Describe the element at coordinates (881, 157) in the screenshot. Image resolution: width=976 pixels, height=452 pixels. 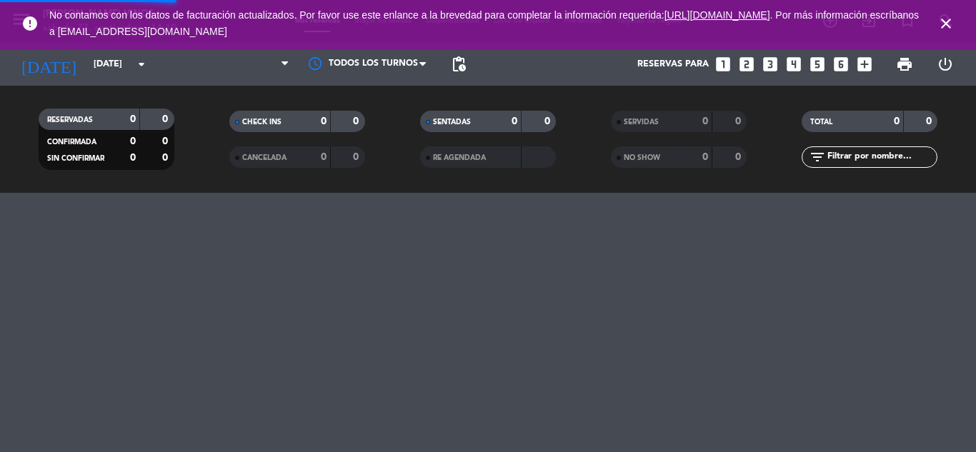
I see `input: Filtrar por nombre...` at that location.